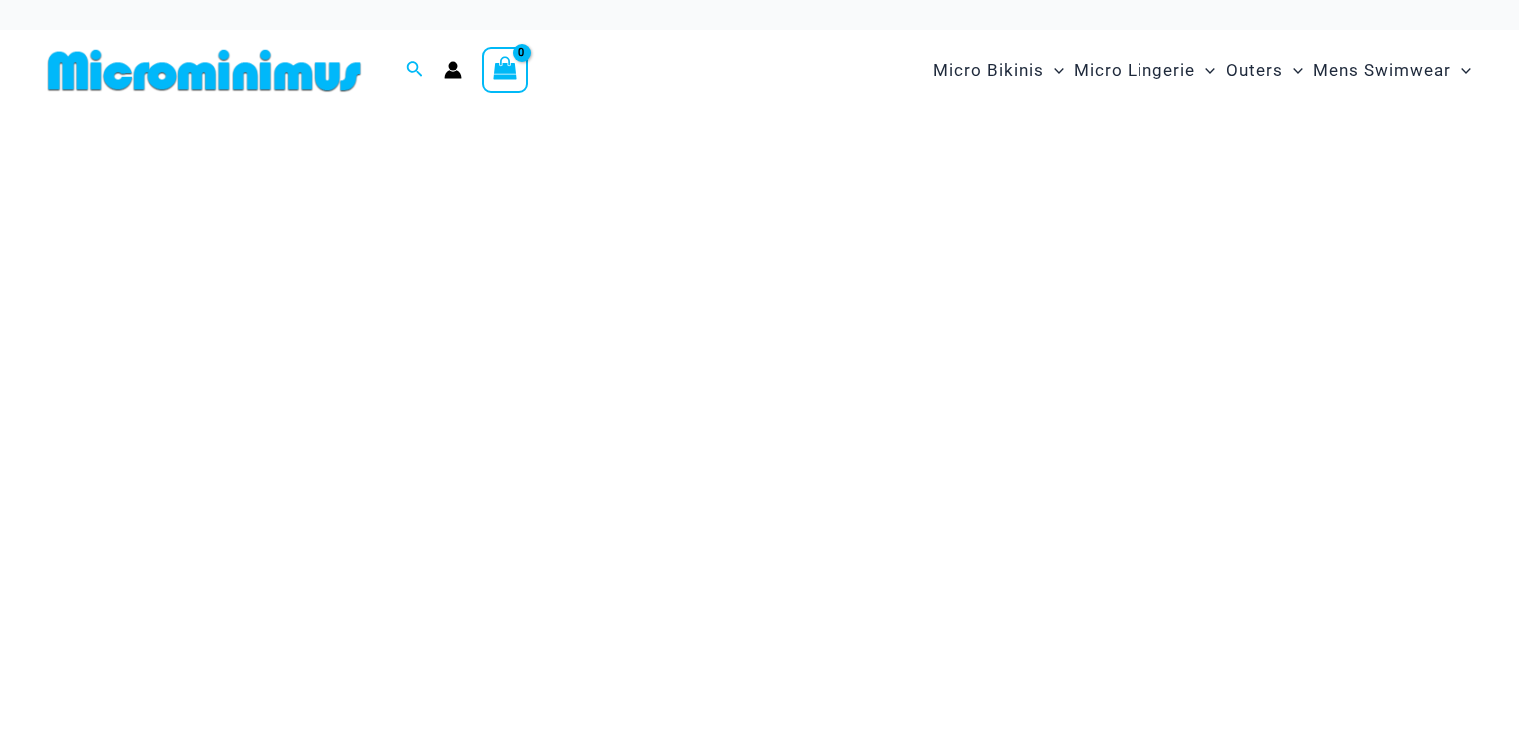 The height and width of the screenshot is (737, 1519). Describe the element at coordinates (505, 70) in the screenshot. I see `a: View Shopping Cart, empty` at that location.